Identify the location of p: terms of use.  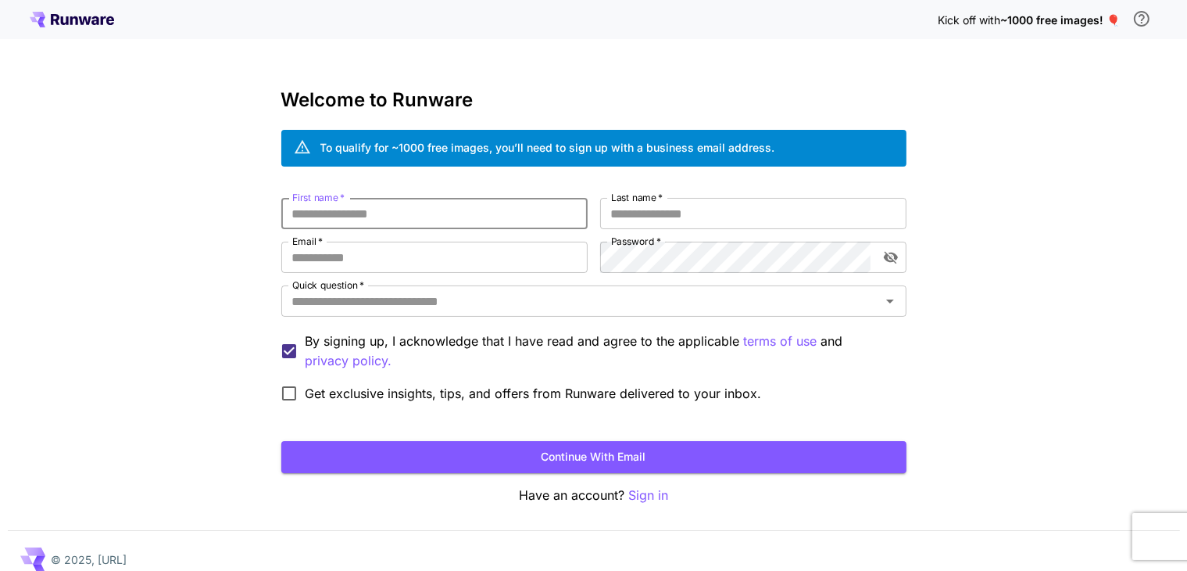
(781, 341).